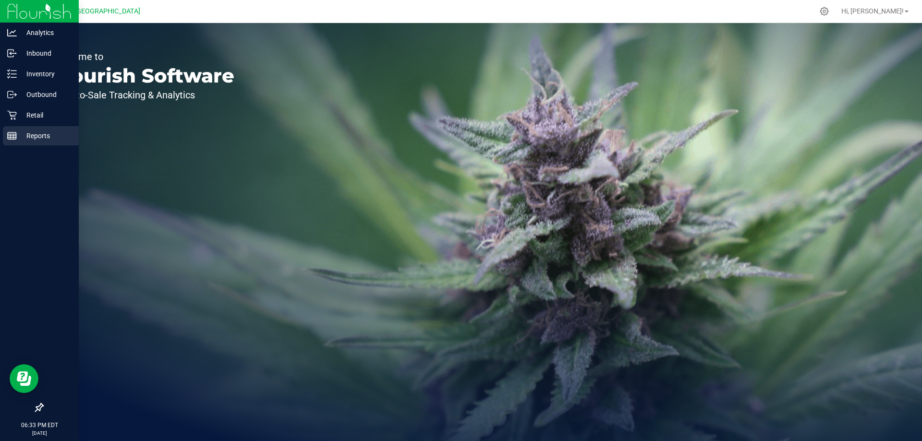 Image resolution: width=922 pixels, height=441 pixels. I want to click on p: Retail, so click(46, 115).